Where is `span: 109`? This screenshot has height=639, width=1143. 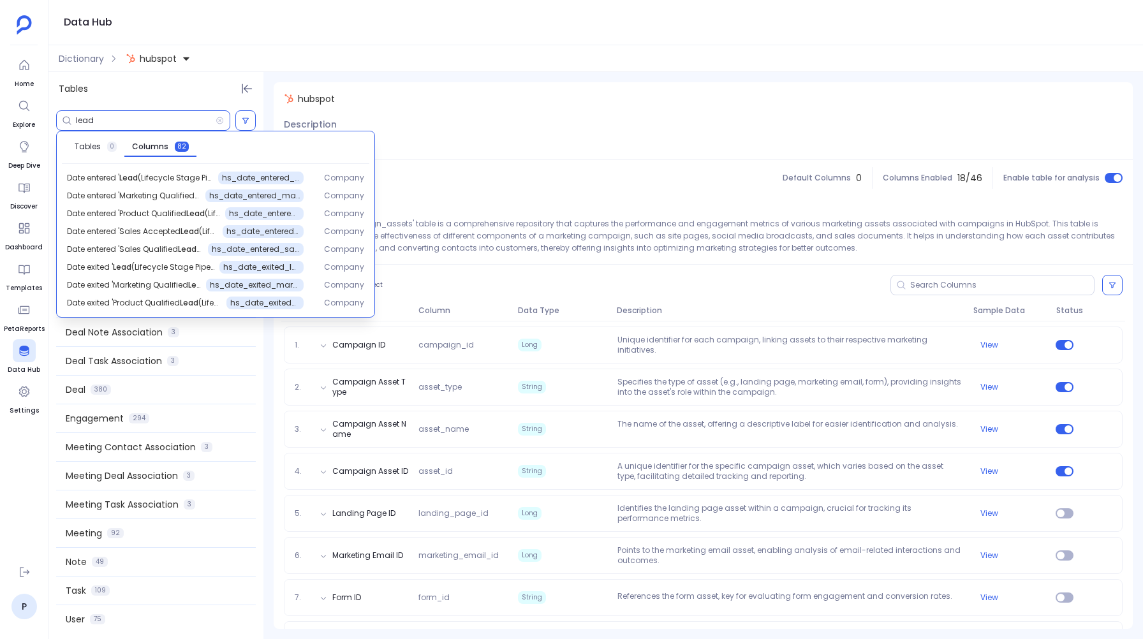 span: 109 is located at coordinates (100, 591).